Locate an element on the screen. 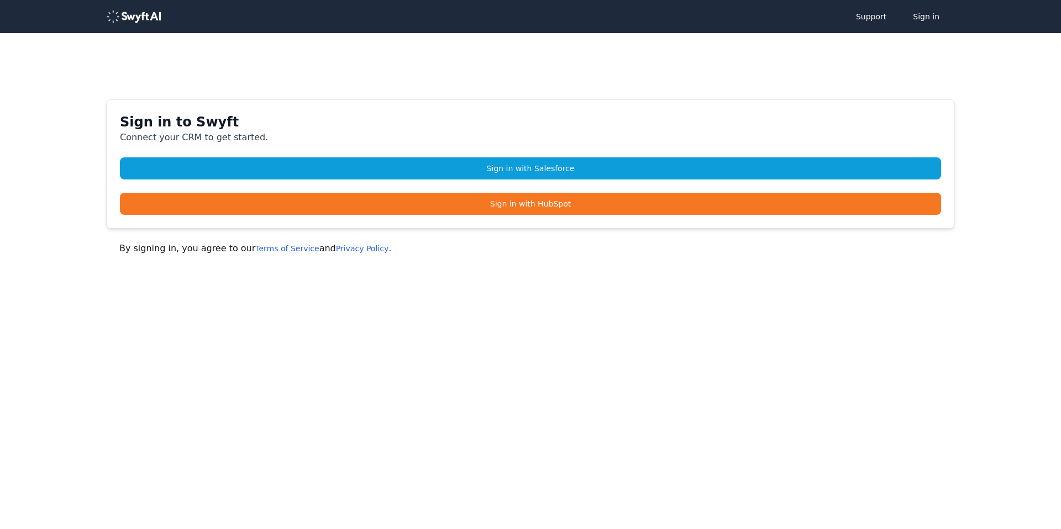 The width and height of the screenshot is (1061, 529). img: logo-488353a97b7647c9773e25e94dd66c4536ad24f66c59206894594c5eb3334934.png is located at coordinates (134, 17).